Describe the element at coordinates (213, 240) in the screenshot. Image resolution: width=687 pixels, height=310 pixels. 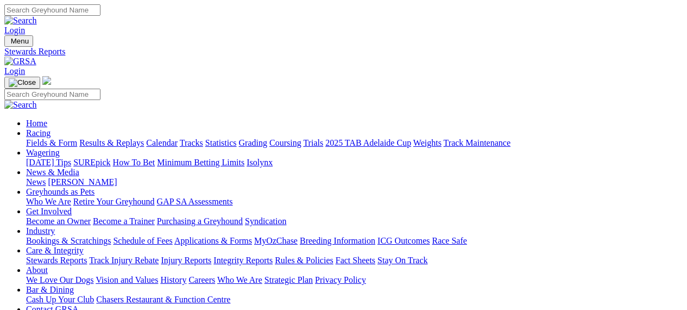
I see `a: Applications & Forms` at that location.